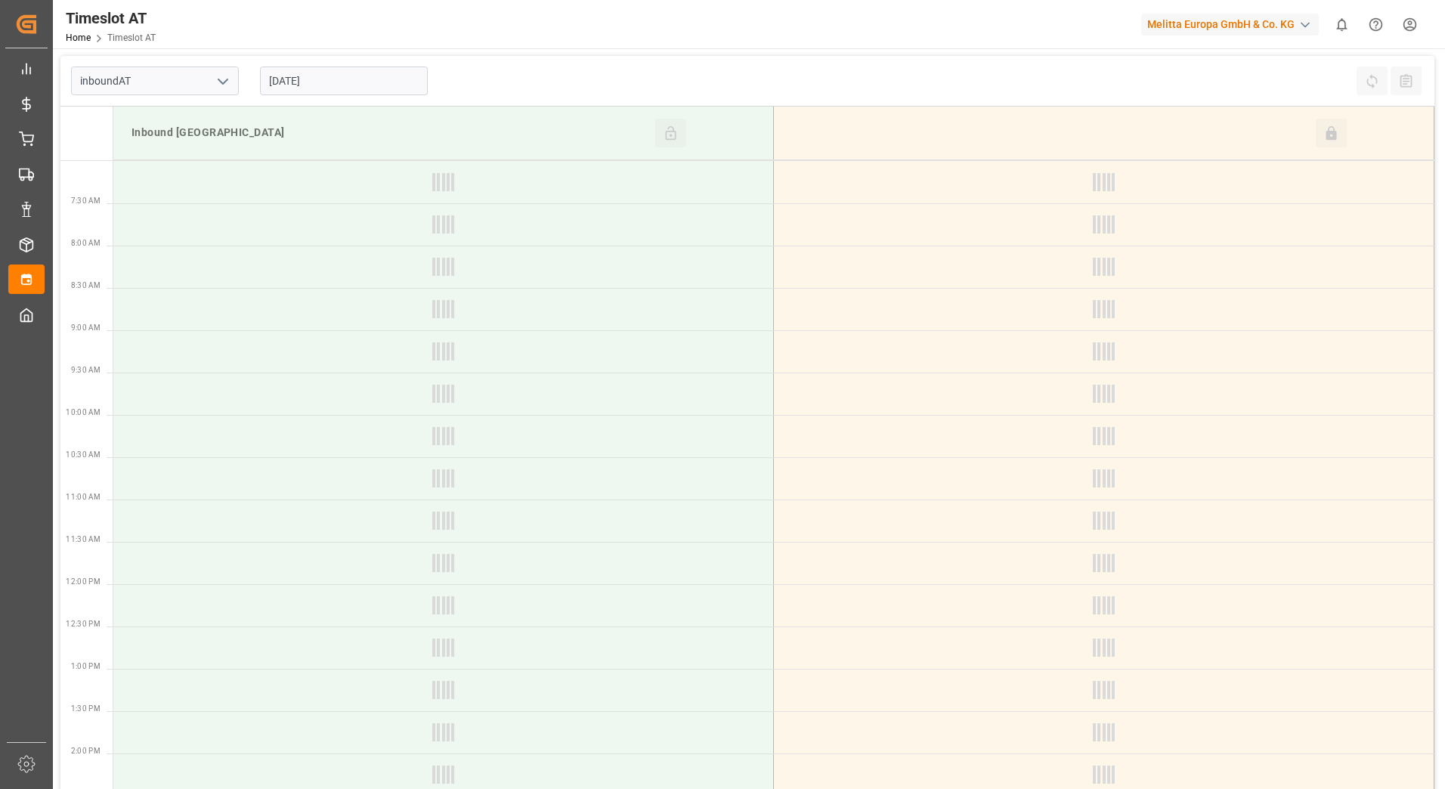  What do you see at coordinates (78, 38) in the screenshot?
I see `a: Home` at bounding box center [78, 38].